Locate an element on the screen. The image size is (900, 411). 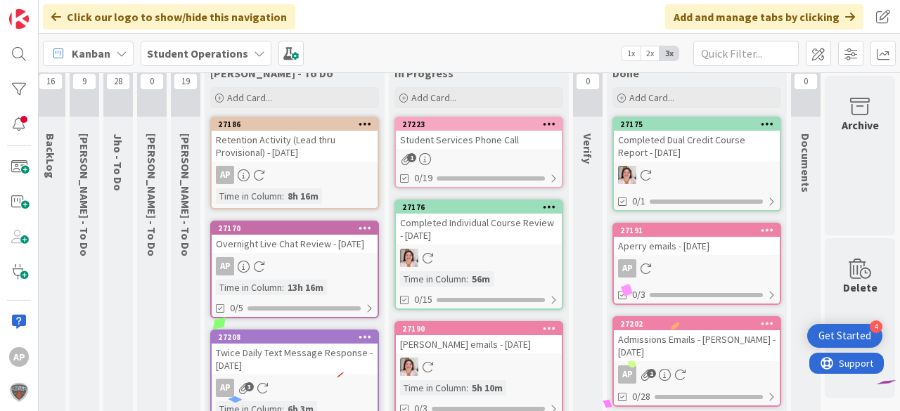
span: Done is located at coordinates (625, 73).